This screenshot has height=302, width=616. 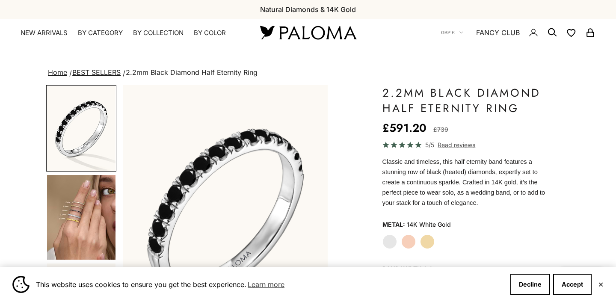 What do you see at coordinates (308, 73) in the screenshot?
I see `nav: breadcrumbs` at bounding box center [308, 73].